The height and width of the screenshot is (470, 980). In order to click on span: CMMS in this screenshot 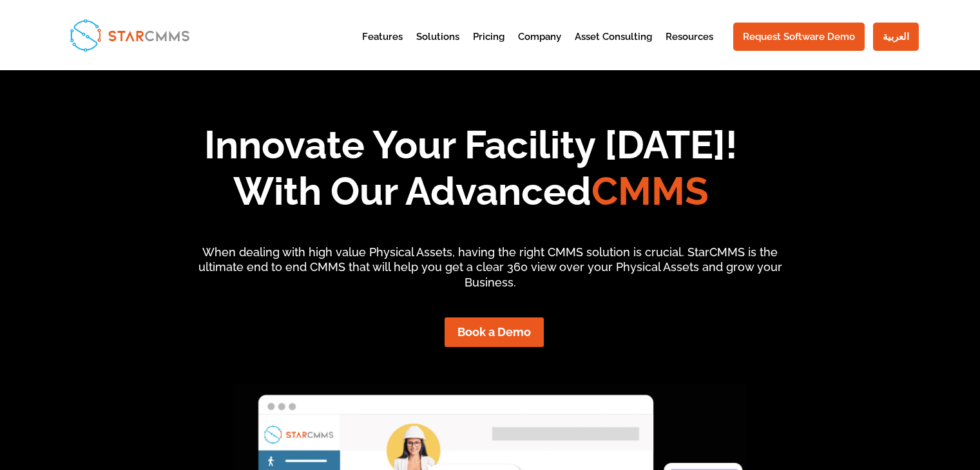, I will do `click(650, 191)`.